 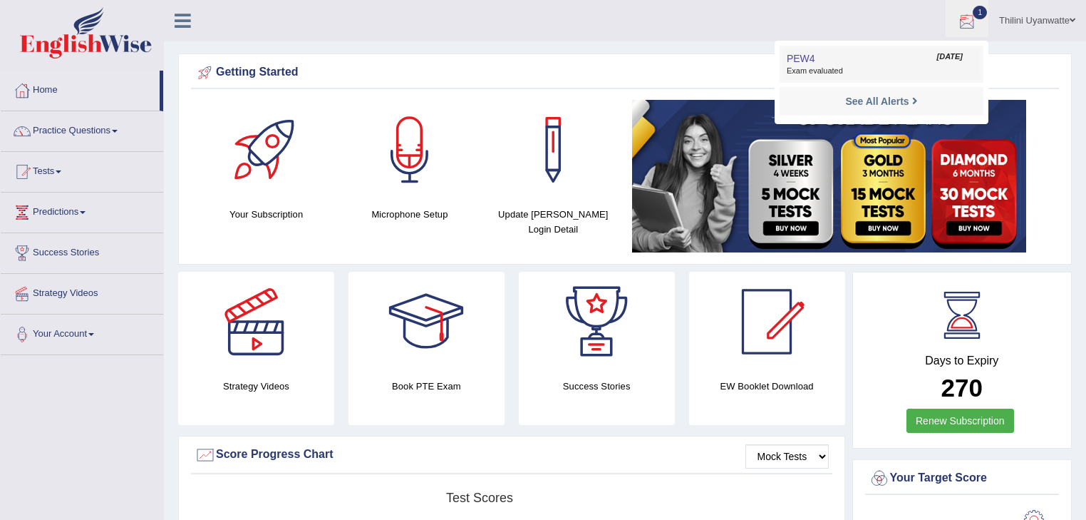 What do you see at coordinates (80, 88) in the screenshot?
I see `a: Home` at bounding box center [80, 88].